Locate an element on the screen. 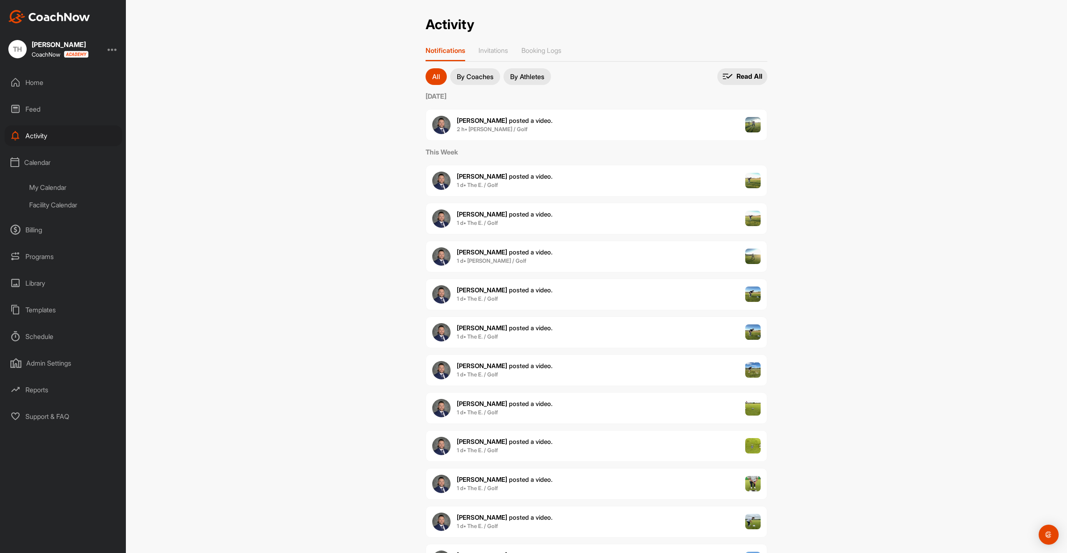 This screenshot has width=1067, height=553. div: Billing is located at coordinates (63, 230).